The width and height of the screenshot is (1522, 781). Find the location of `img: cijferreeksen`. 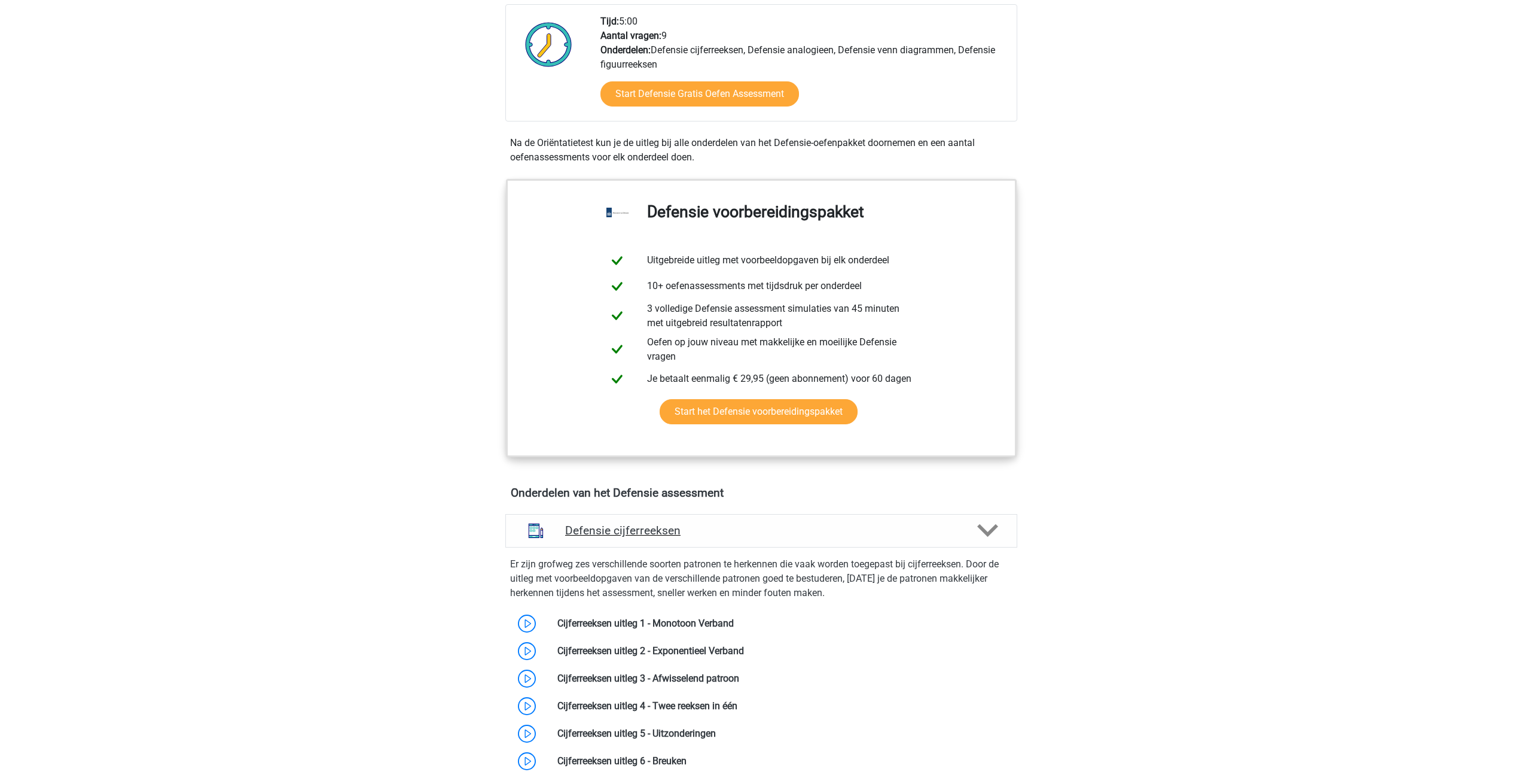

img: cijferreeksen is located at coordinates (536, 531).